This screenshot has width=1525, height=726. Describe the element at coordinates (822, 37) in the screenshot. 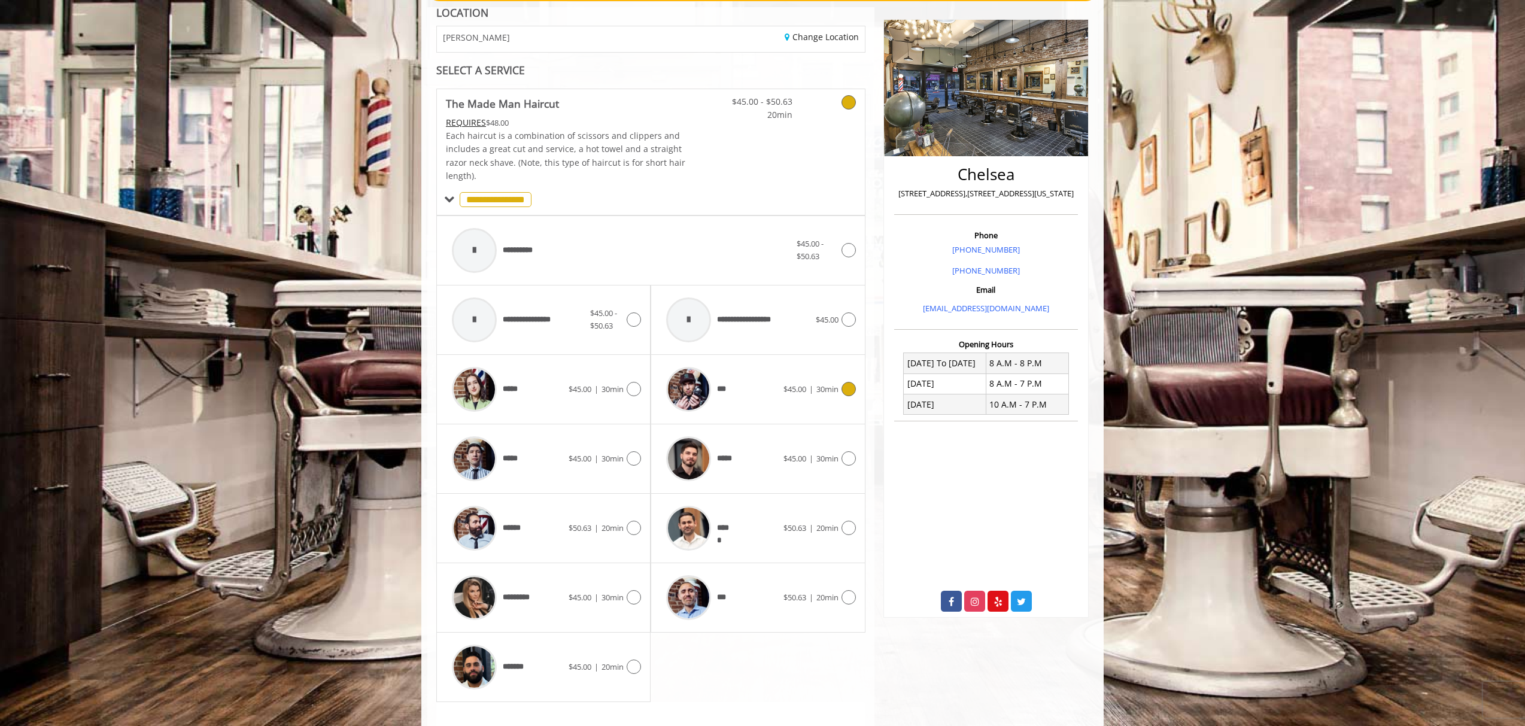

I see `a: Change Location` at that location.